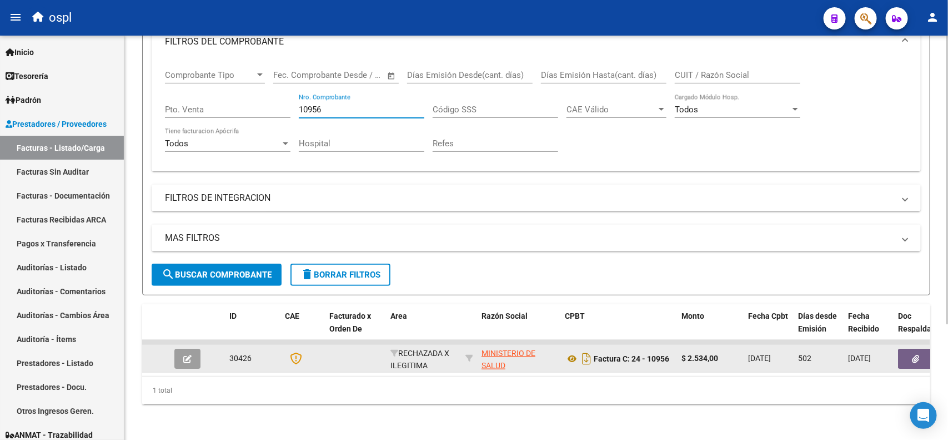 The height and width of the screenshot is (440, 948). I want to click on button: Borrar Filtros, so click(341, 274).